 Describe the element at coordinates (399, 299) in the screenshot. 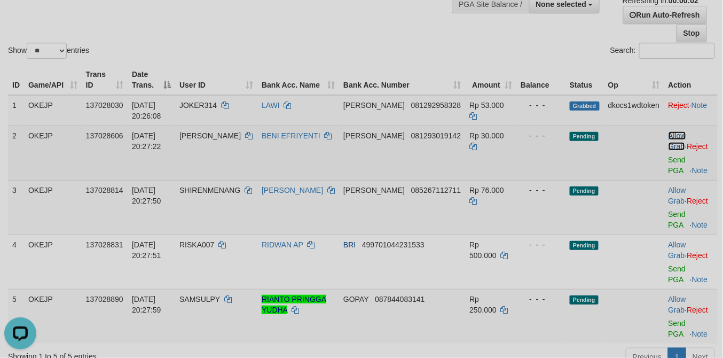

I see `span: Copy 087844083141 to clipboard` at that location.